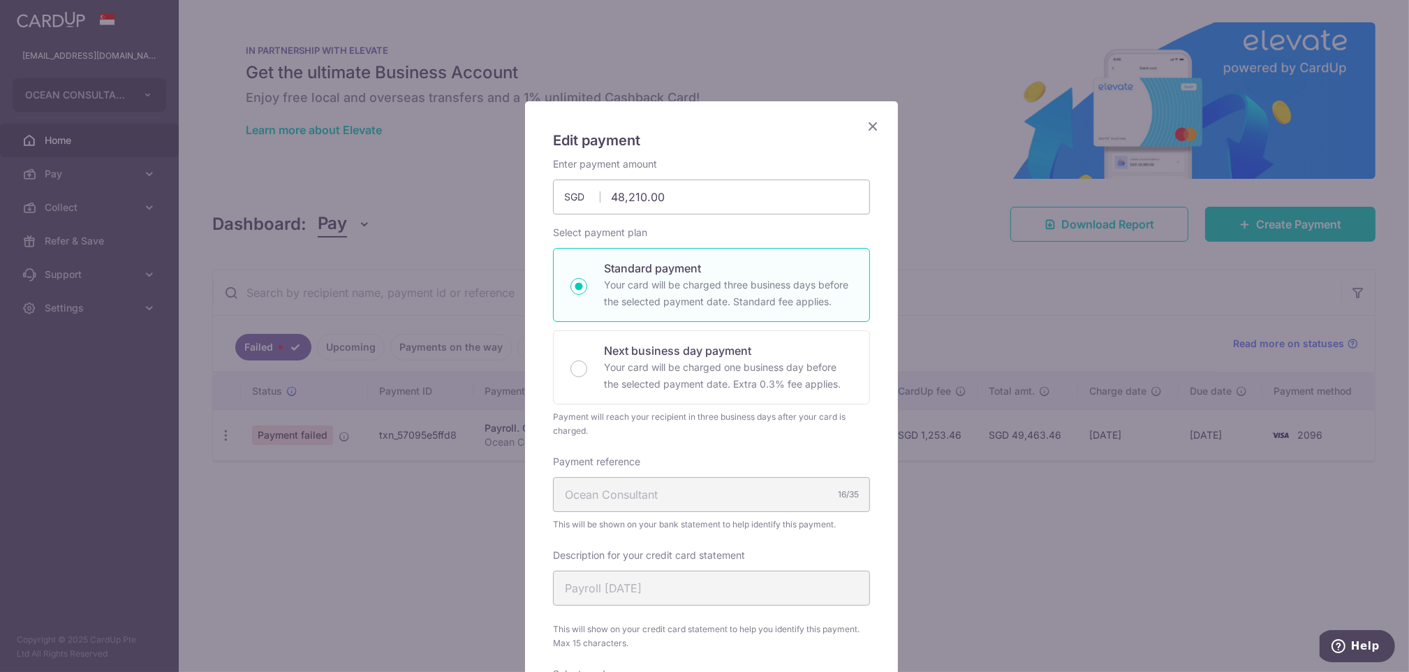 The height and width of the screenshot is (672, 1409). I want to click on h5: Edit payment, so click(711, 140).